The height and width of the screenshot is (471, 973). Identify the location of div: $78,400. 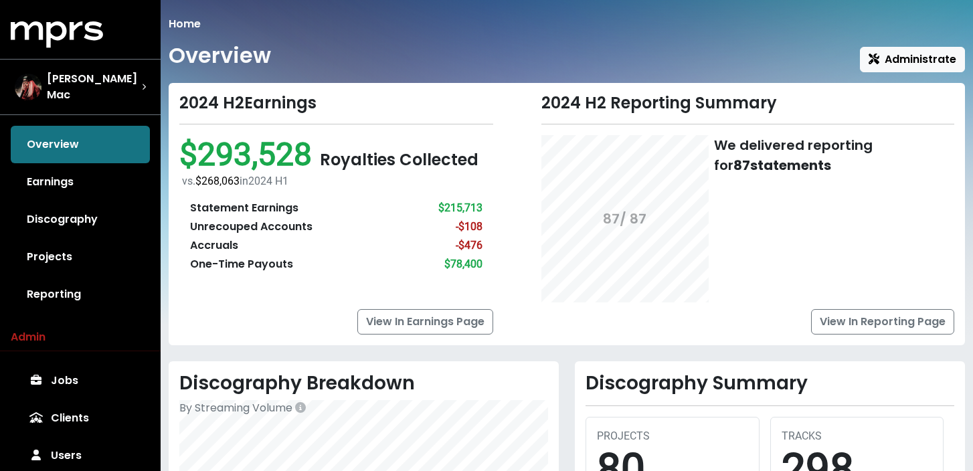
(463, 264).